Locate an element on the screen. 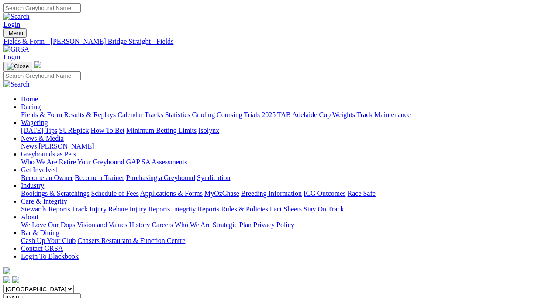 The image size is (559, 298). a: ICG Outcomes is located at coordinates (324, 193).